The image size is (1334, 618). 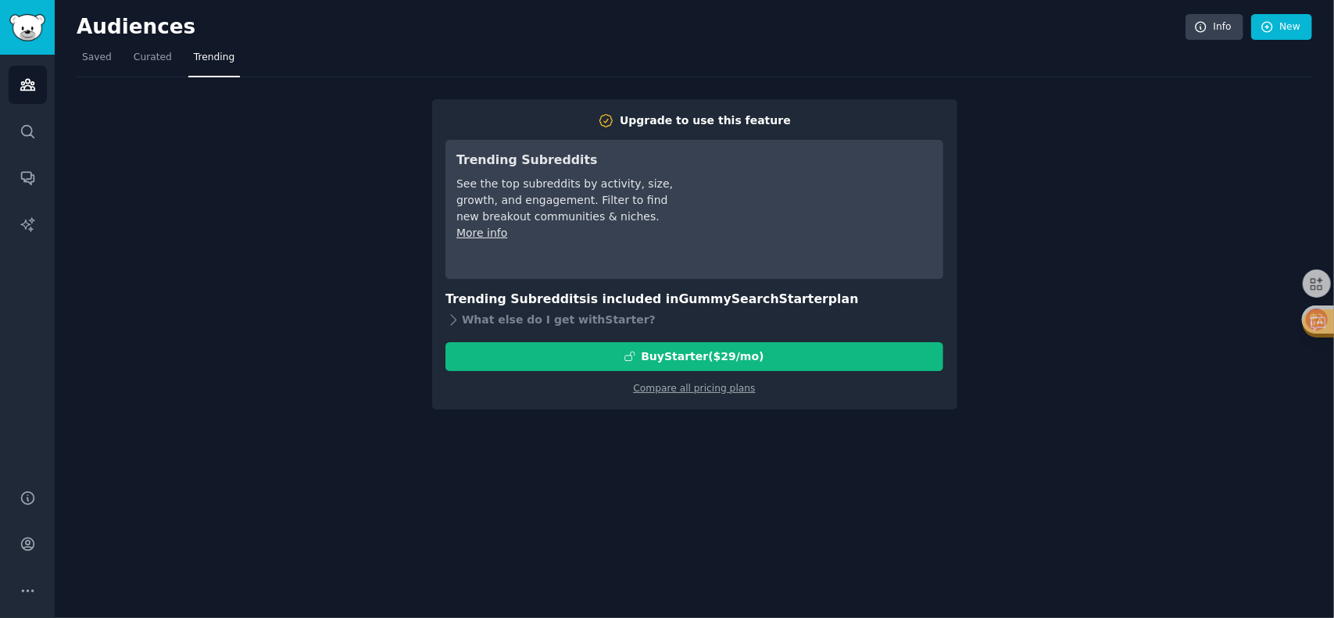 What do you see at coordinates (694, 299) in the screenshot?
I see `h3: Trending Subreddits is included in plan` at bounding box center [694, 299].